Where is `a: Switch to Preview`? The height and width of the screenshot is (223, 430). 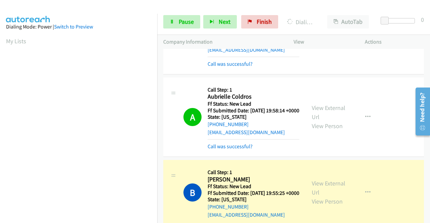
a: Switch to Preview is located at coordinates (74, 27).